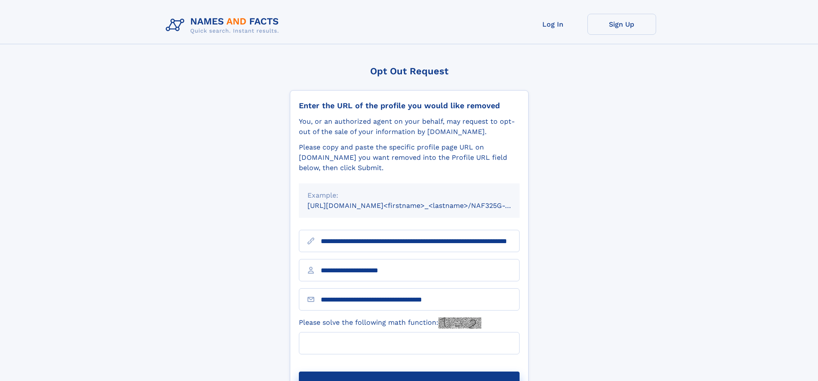  What do you see at coordinates (622, 24) in the screenshot?
I see `a: Sign Up` at bounding box center [622, 24].